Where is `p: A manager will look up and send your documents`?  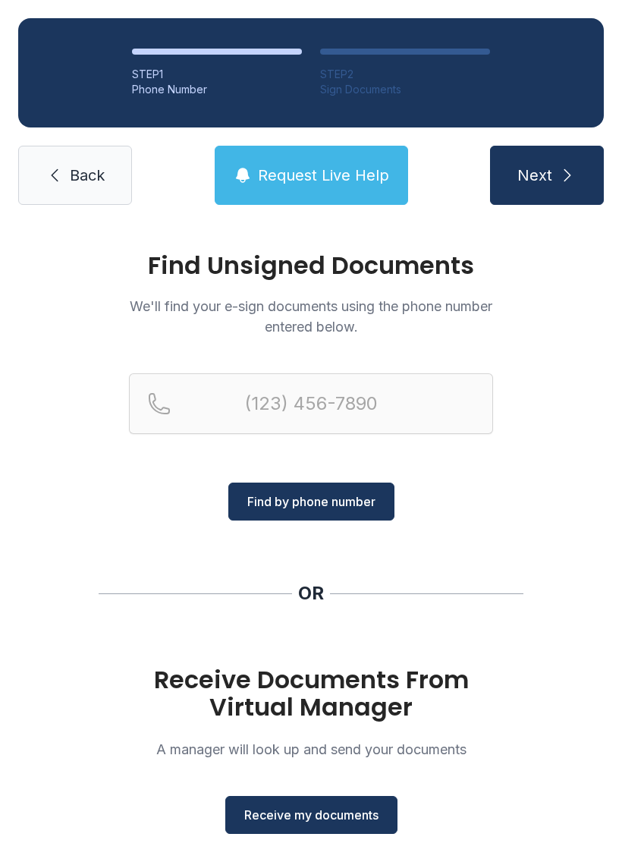 p: A manager will look up and send your documents is located at coordinates (311, 749).